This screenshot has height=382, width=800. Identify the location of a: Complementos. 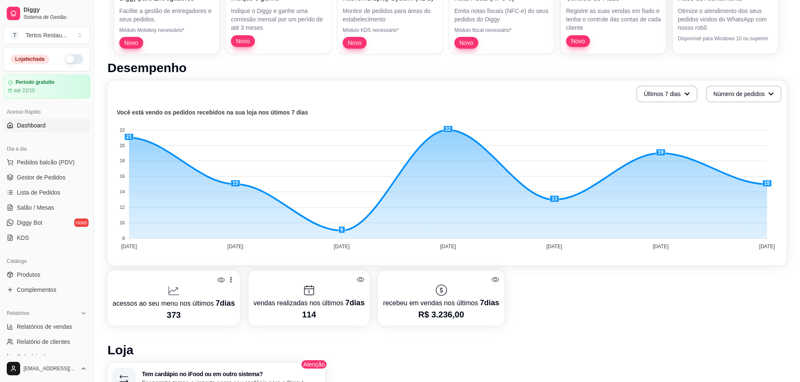
(47, 290).